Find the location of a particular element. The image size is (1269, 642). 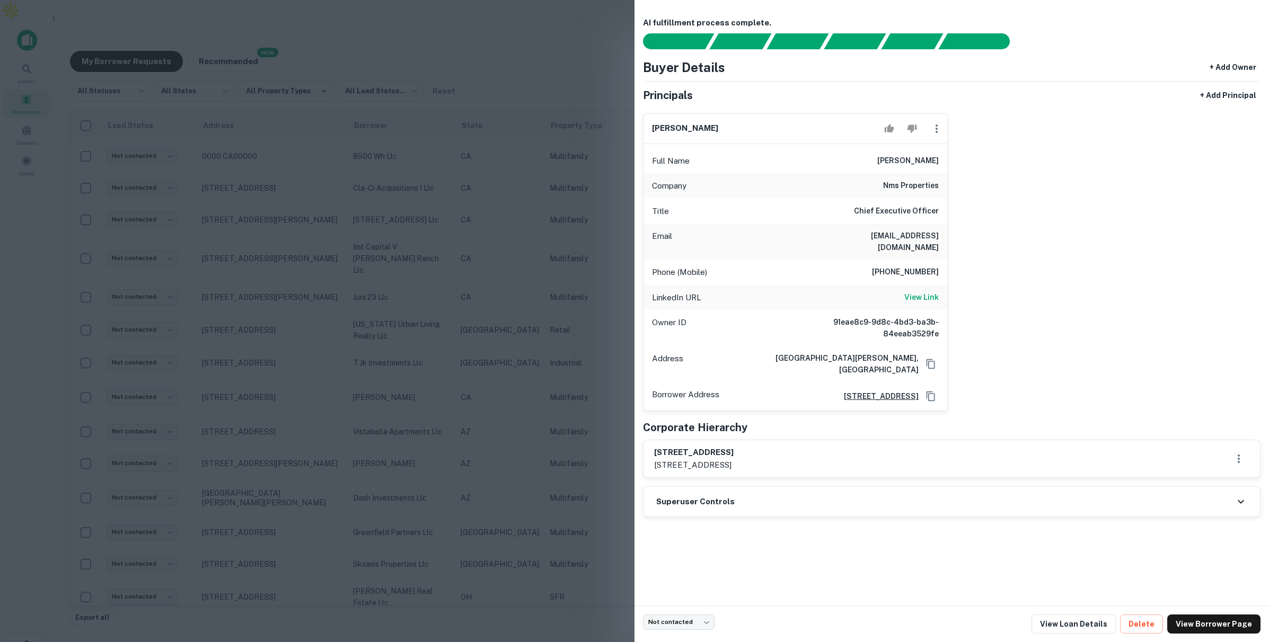

p: Phone (Mobile) is located at coordinates (679, 272).